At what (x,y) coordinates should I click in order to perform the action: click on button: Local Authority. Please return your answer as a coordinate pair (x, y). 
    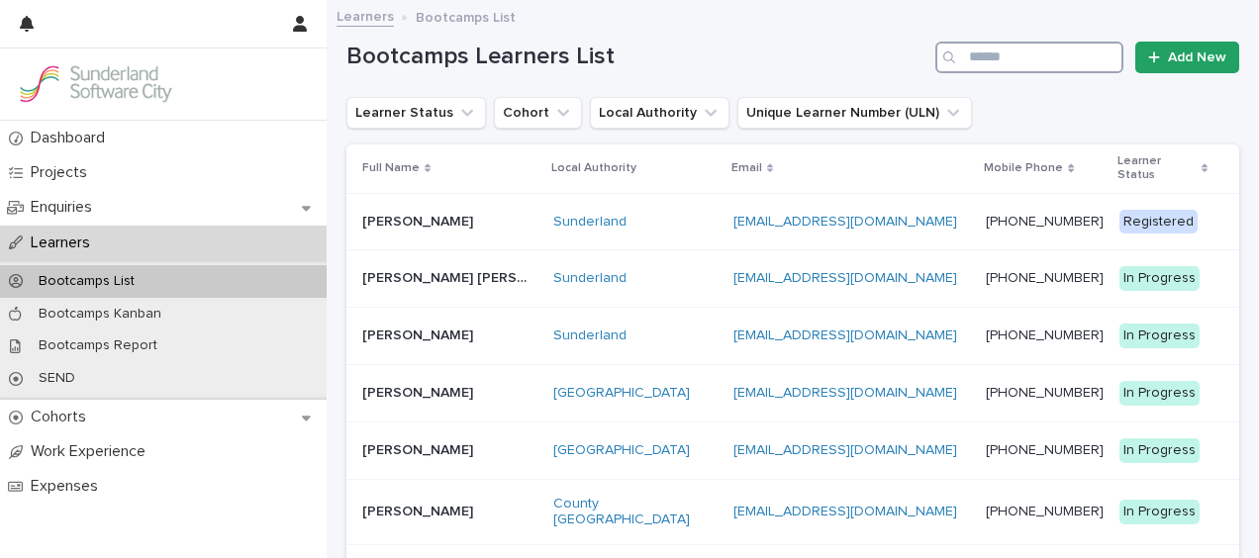
    Looking at the image, I should click on (659, 113).